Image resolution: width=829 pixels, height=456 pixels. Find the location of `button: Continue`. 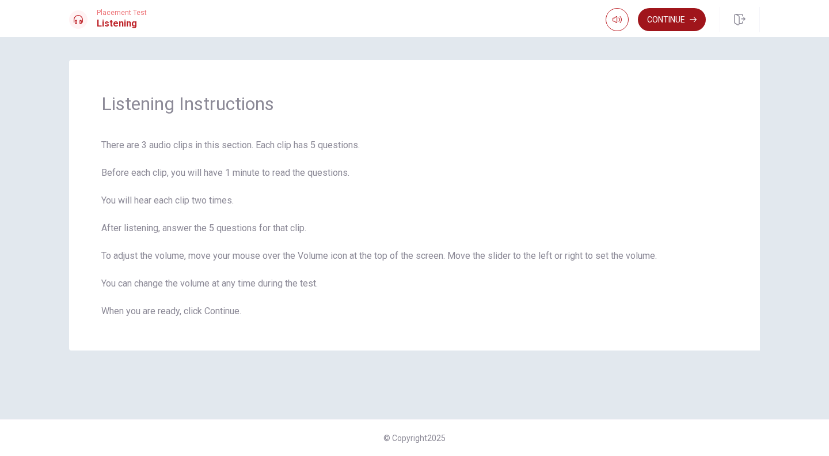

button: Continue is located at coordinates (672, 20).